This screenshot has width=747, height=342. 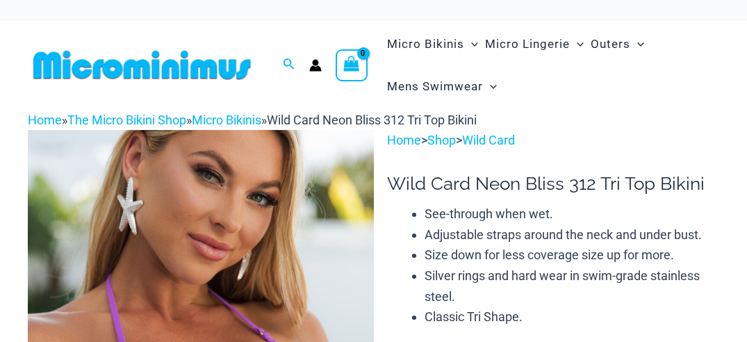 I want to click on a: Micro LingerieMenu ToggleMenu Toggle, so click(x=534, y=44).